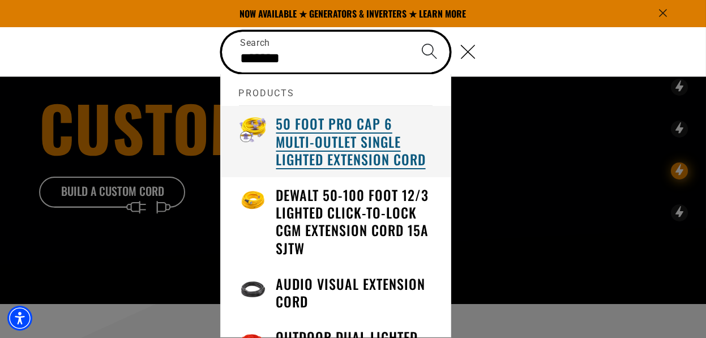  I want to click on h3: DEWALT 50-100 foot 12/3 Lighted Click-to-Lock CGM Extension Cord 15A SJTW, so click(354, 221).